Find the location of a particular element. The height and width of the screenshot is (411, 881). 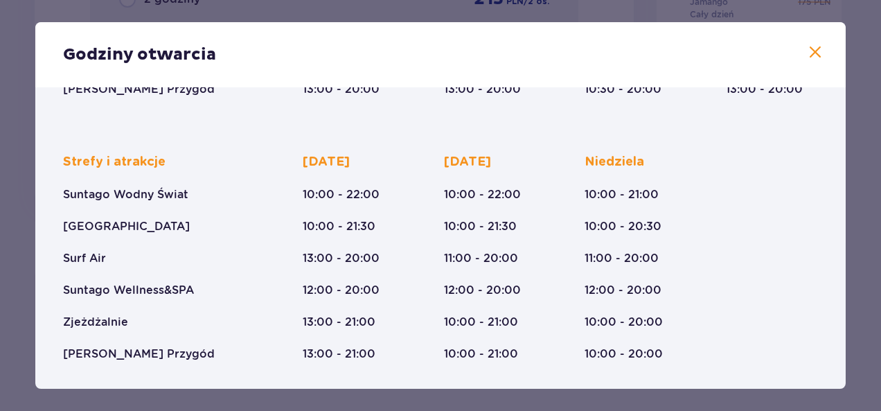

p: 10:00 - 20:30 is located at coordinates (623, 226).